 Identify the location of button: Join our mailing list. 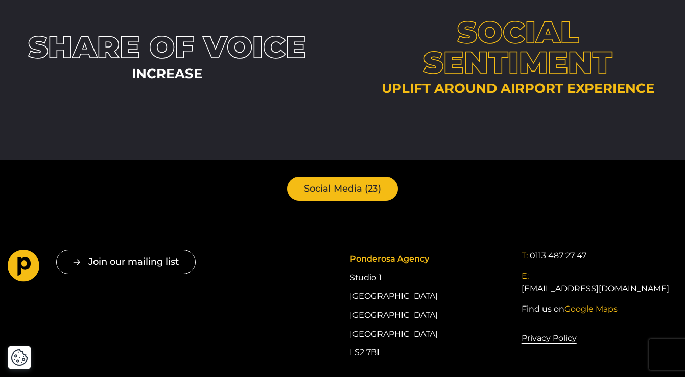
(126, 262).